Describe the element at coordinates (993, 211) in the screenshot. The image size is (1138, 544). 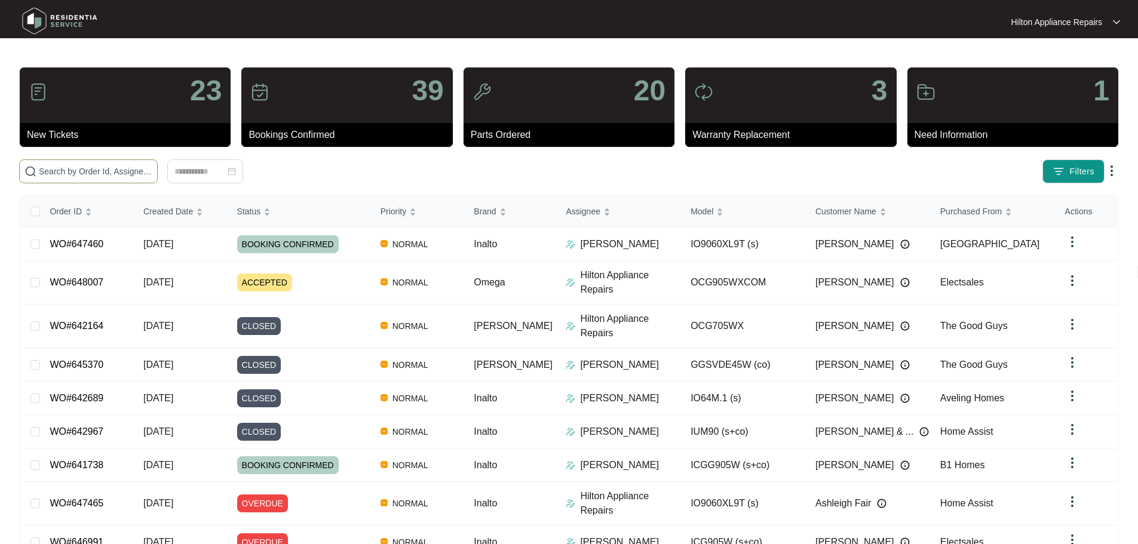
I see `th: Purchased From` at that location.